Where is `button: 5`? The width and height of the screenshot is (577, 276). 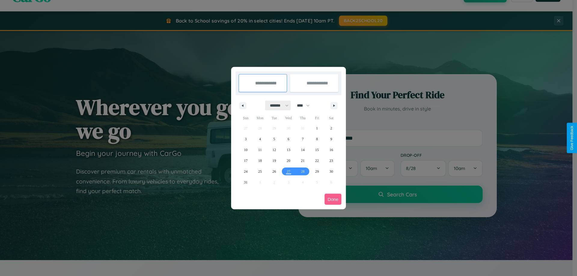 button: 5 is located at coordinates (274, 139).